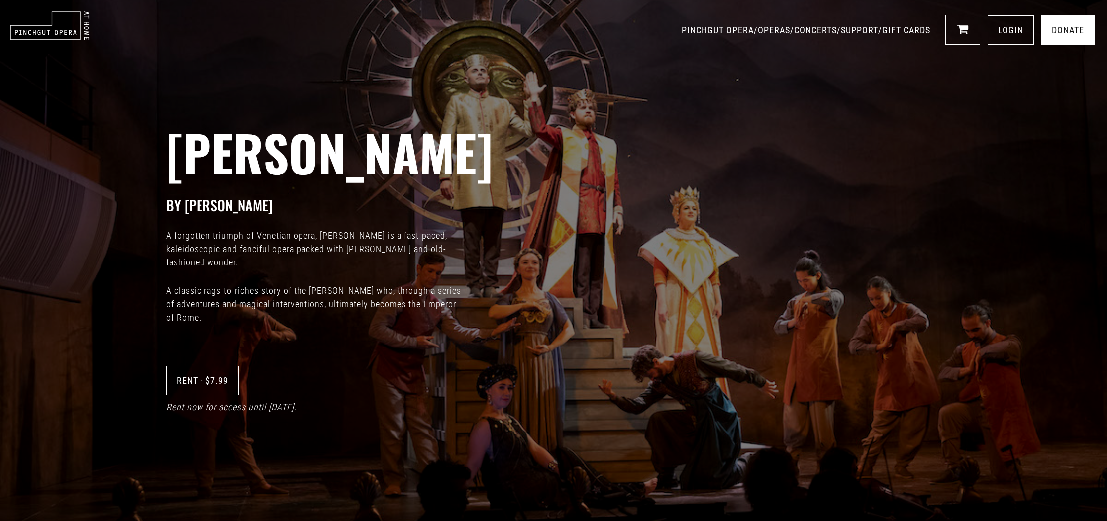 This screenshot has width=1107, height=521. What do you see at coordinates (773, 30) in the screenshot?
I see `a: OPERAS` at bounding box center [773, 30].